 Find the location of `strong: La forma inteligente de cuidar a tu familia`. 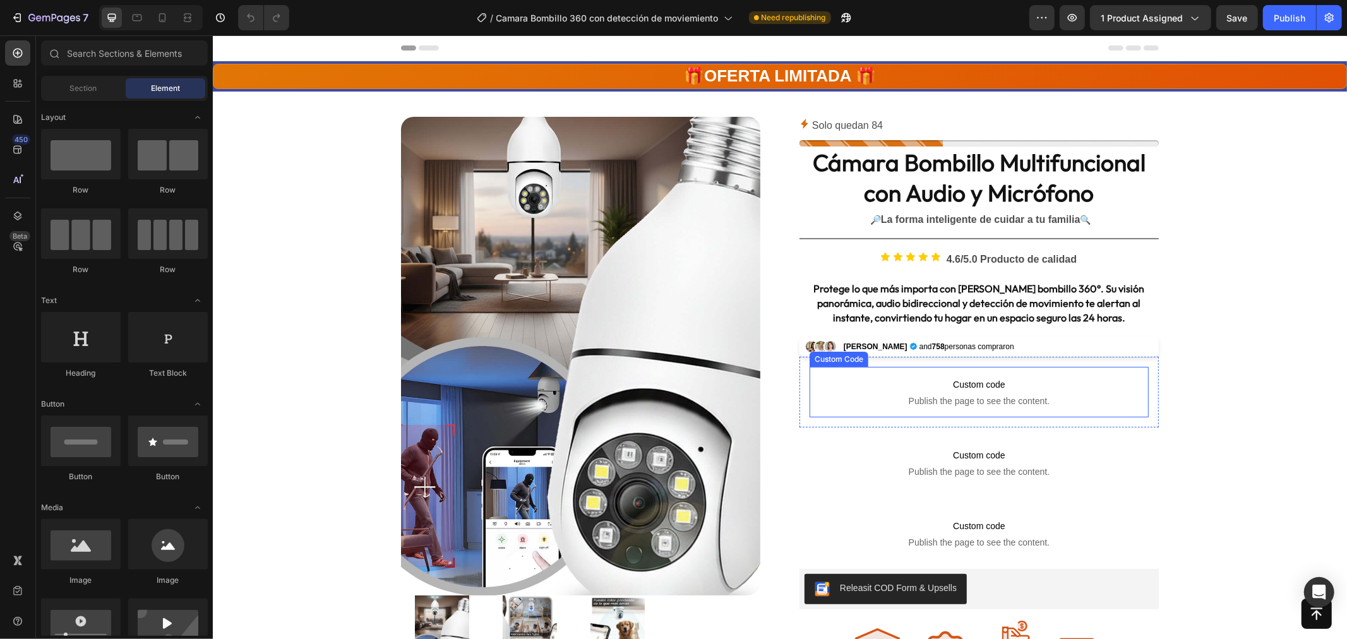

strong: La forma inteligente de cuidar a tu familia is located at coordinates (768, 184).